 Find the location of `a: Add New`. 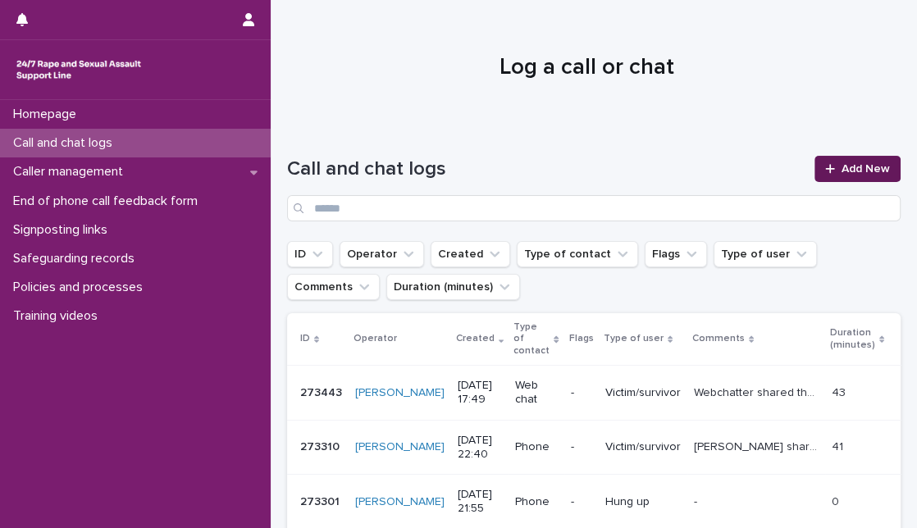

a: Add New is located at coordinates (857, 169).